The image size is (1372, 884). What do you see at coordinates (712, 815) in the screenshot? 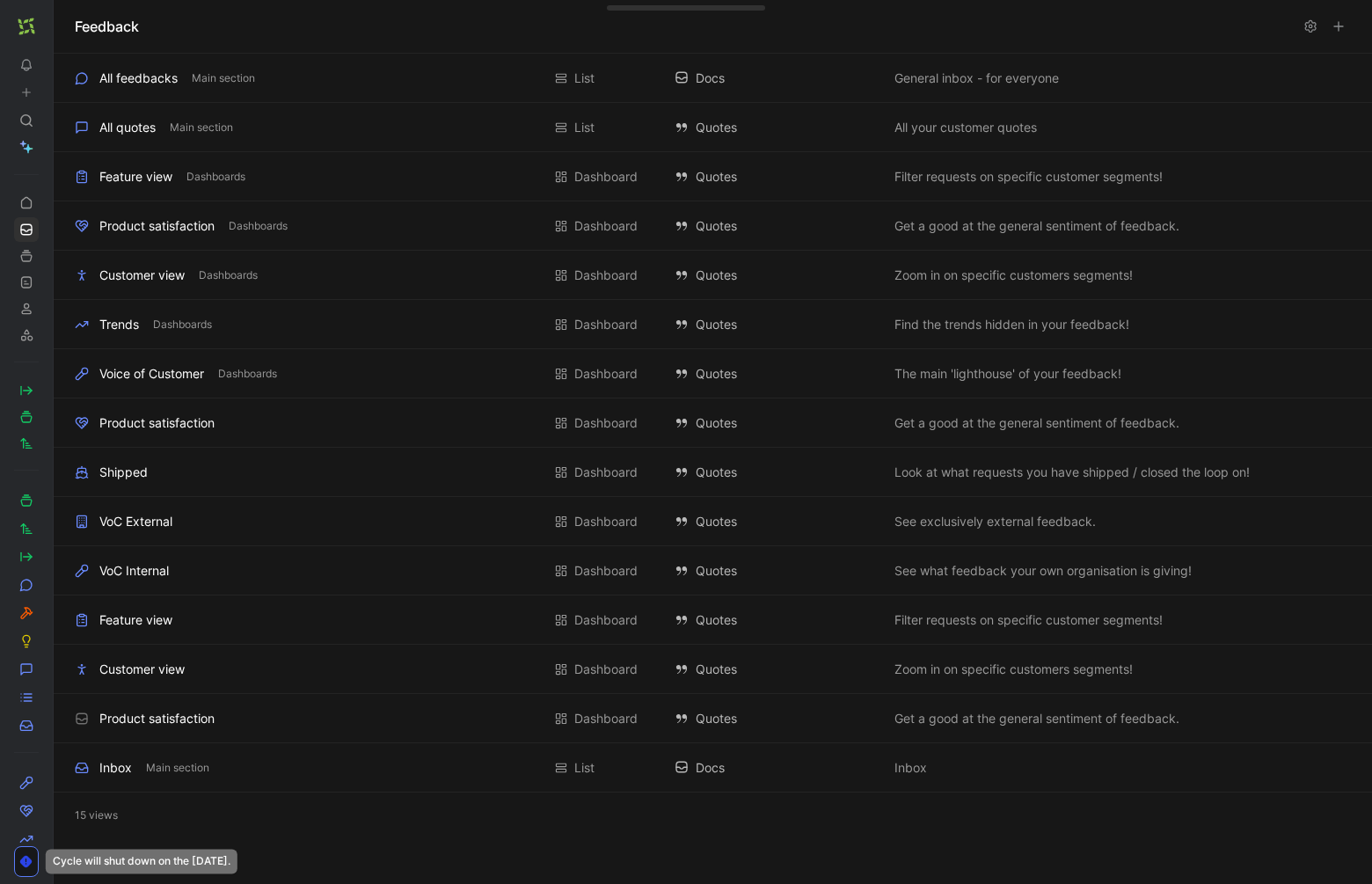
I see `div: 15 views` at bounding box center [712, 815].